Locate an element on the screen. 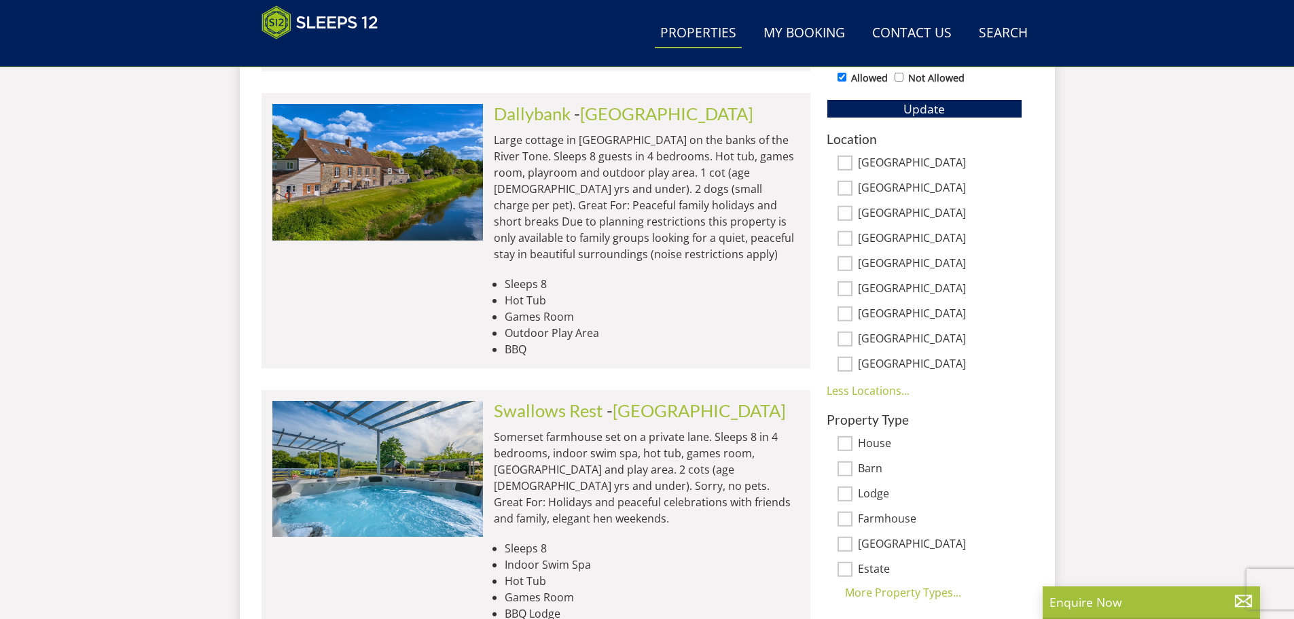 This screenshot has height=619, width=1294. label: Allowed is located at coordinates (869, 78).